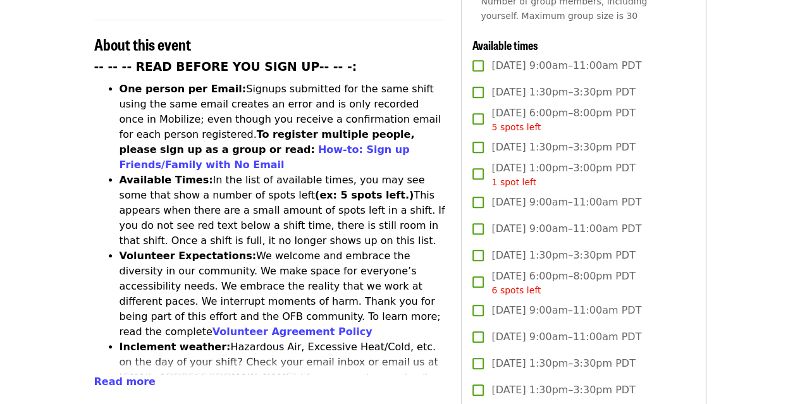  Describe the element at coordinates (283, 294) in the screenshot. I see `li: We welcome and embrace the diversity in our community. We make space for everyone’s accessibility...` at that location.